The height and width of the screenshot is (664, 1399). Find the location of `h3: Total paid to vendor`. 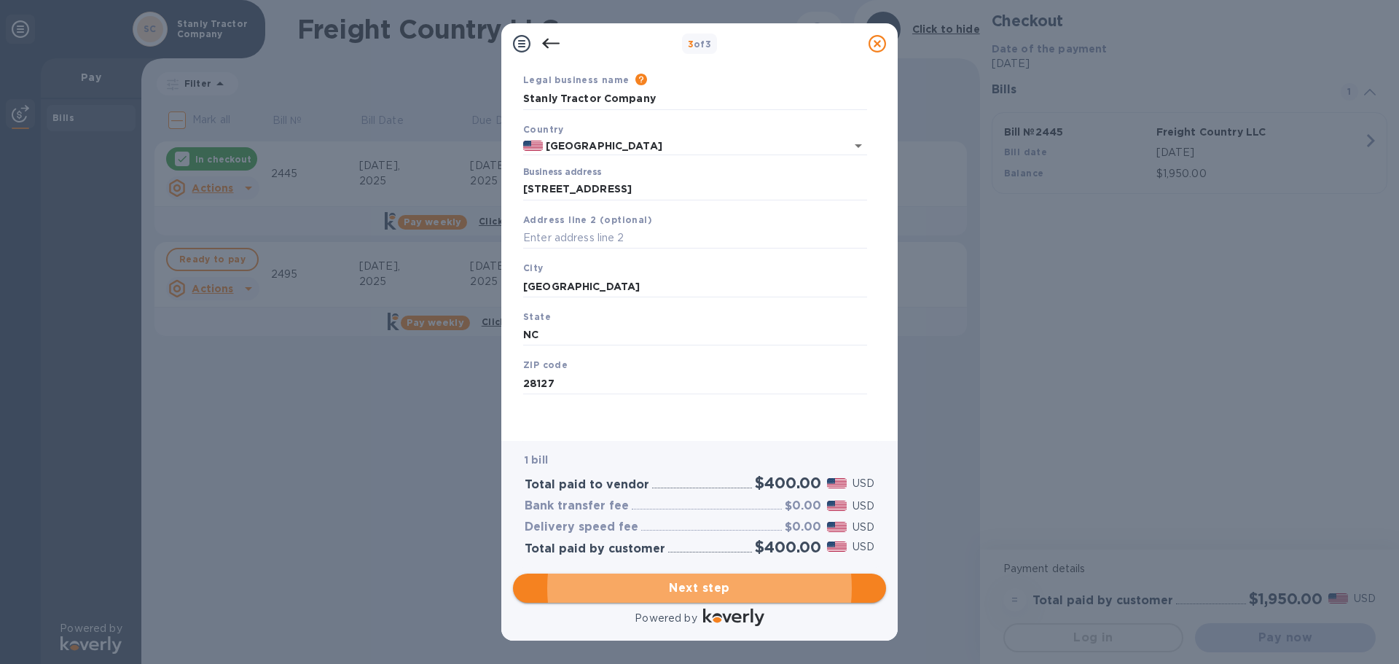

h3: Total paid to vendor is located at coordinates (587, 485).